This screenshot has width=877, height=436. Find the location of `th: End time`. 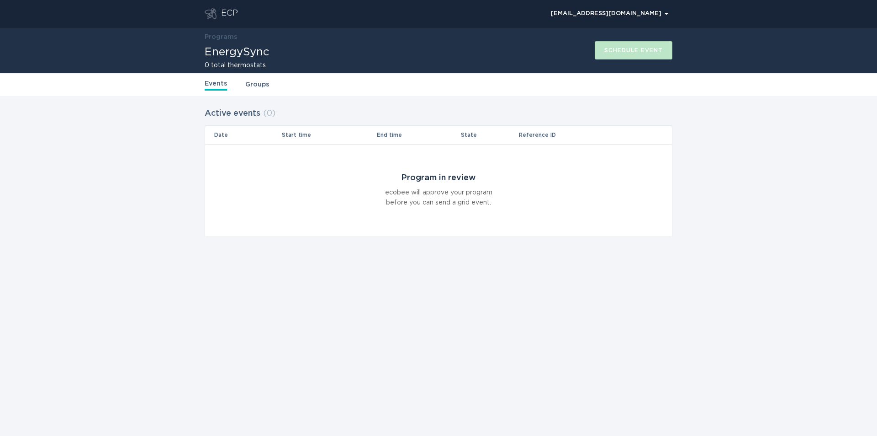

th: End time is located at coordinates (418, 135).